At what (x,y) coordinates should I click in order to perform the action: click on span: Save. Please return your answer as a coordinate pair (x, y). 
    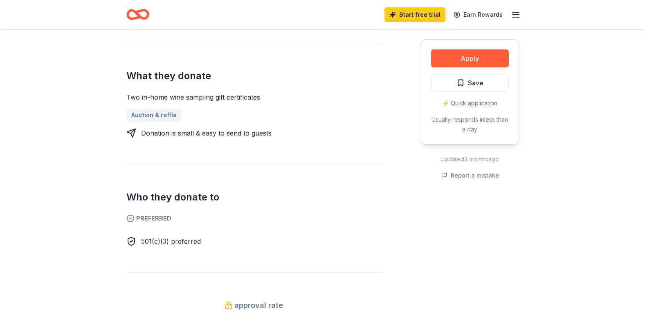
    Looking at the image, I should click on (476, 83).